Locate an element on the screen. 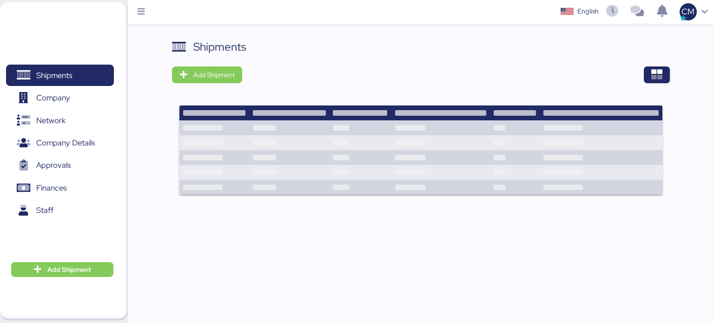 Image resolution: width=714 pixels, height=323 pixels. a: Network is located at coordinates (60, 120).